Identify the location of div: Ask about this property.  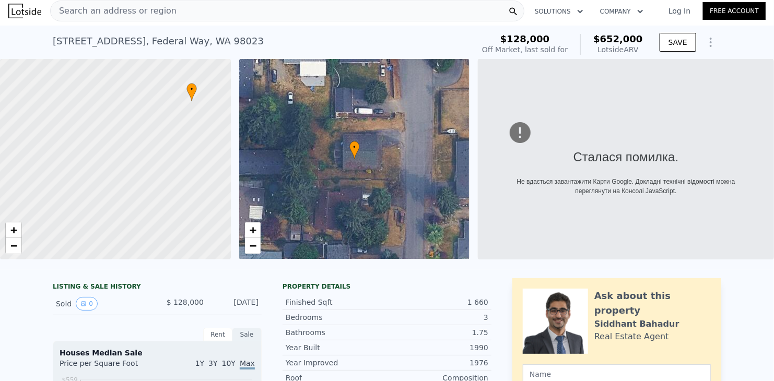
(653, 304).